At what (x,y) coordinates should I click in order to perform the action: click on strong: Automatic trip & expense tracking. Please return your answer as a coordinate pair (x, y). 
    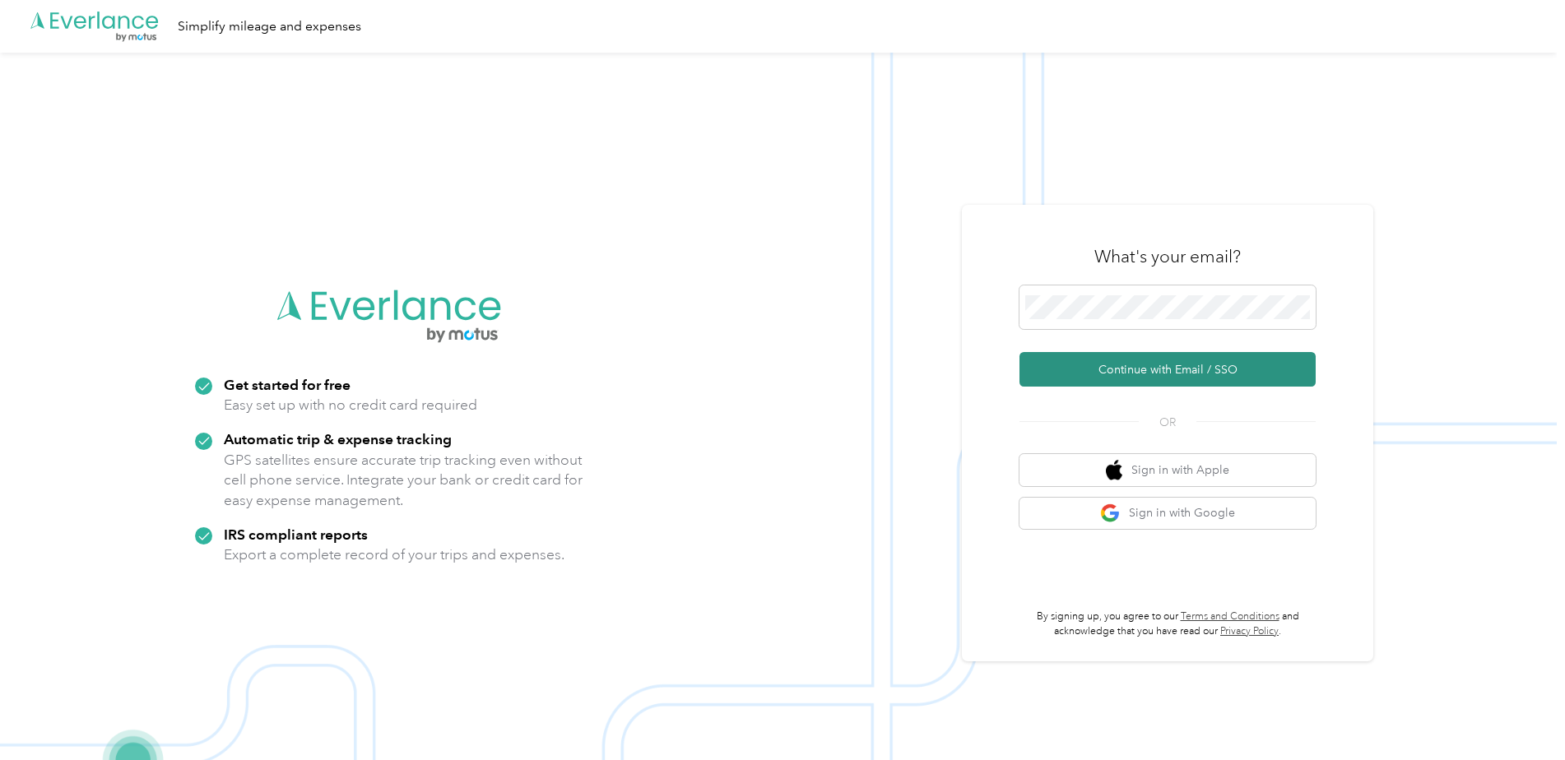
    Looking at the image, I should click on (337, 439).